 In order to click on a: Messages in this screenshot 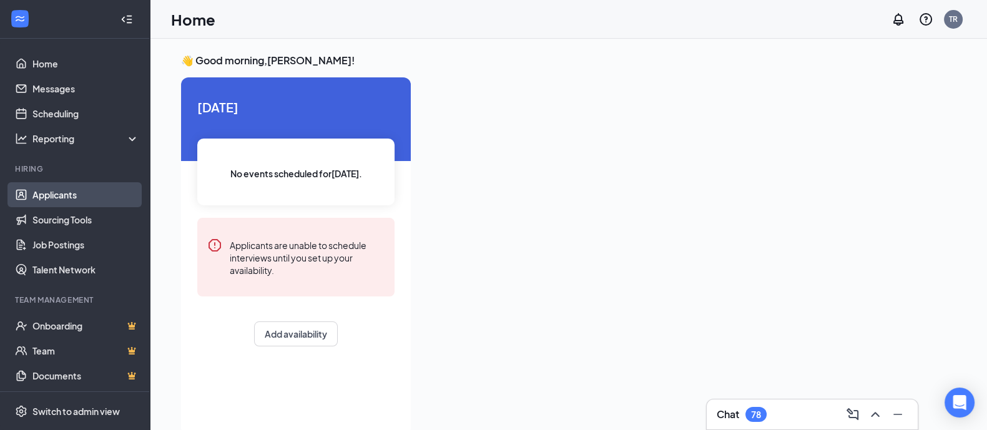, I will do `click(86, 89)`.